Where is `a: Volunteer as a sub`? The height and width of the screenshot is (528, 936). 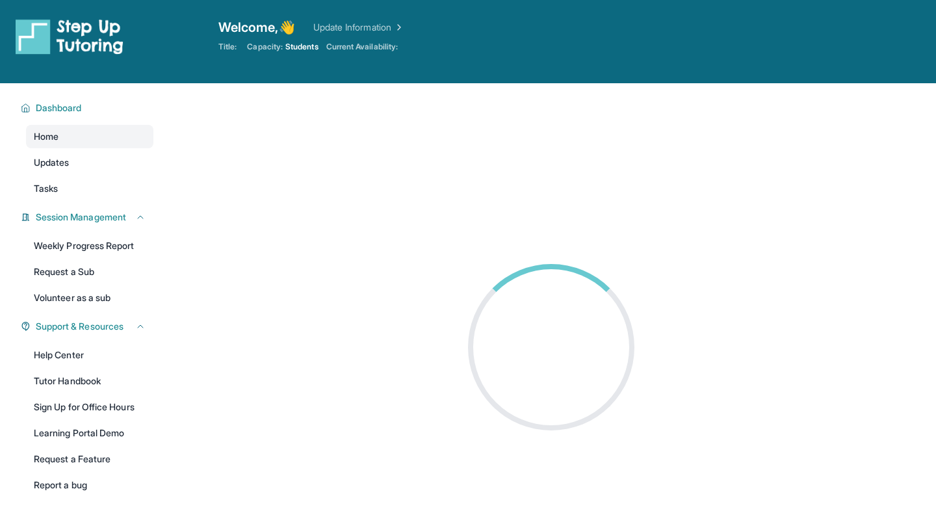
a: Volunteer as a sub is located at coordinates (90, 298).